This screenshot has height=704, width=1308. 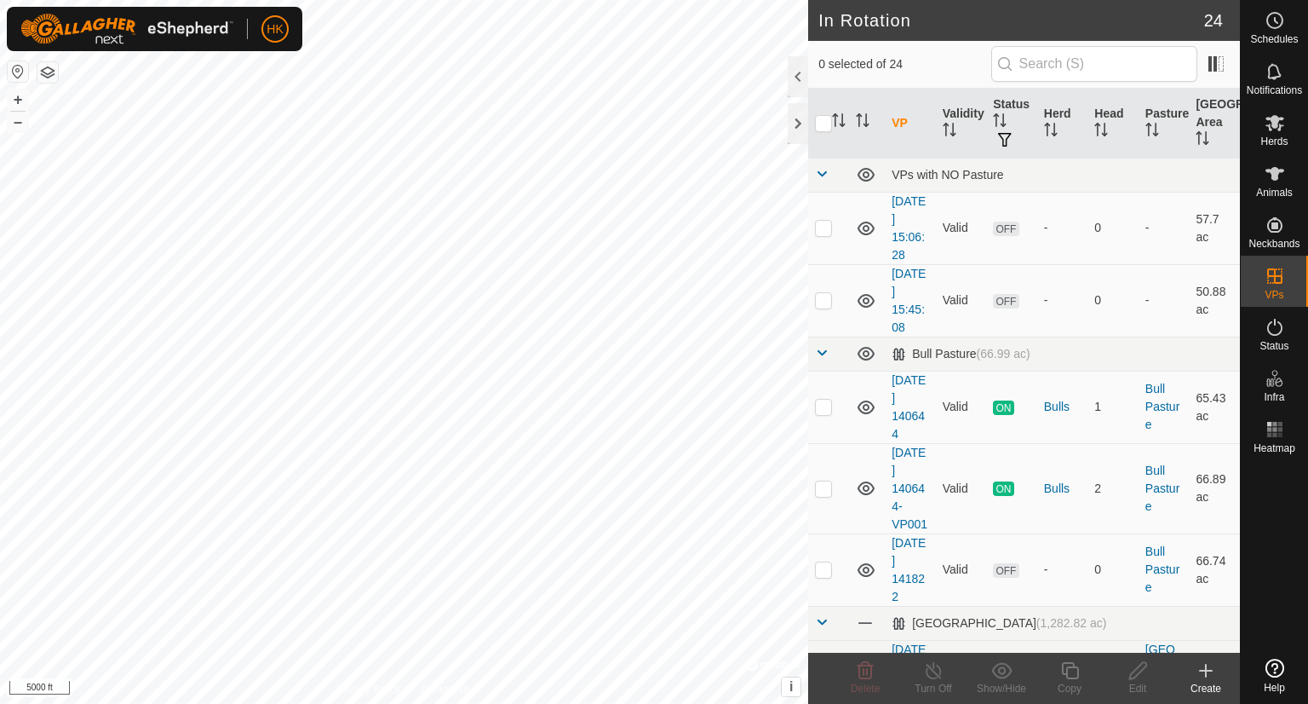 What do you see at coordinates (1113, 124) in the screenshot?
I see `th: Head` at bounding box center [1113, 124].